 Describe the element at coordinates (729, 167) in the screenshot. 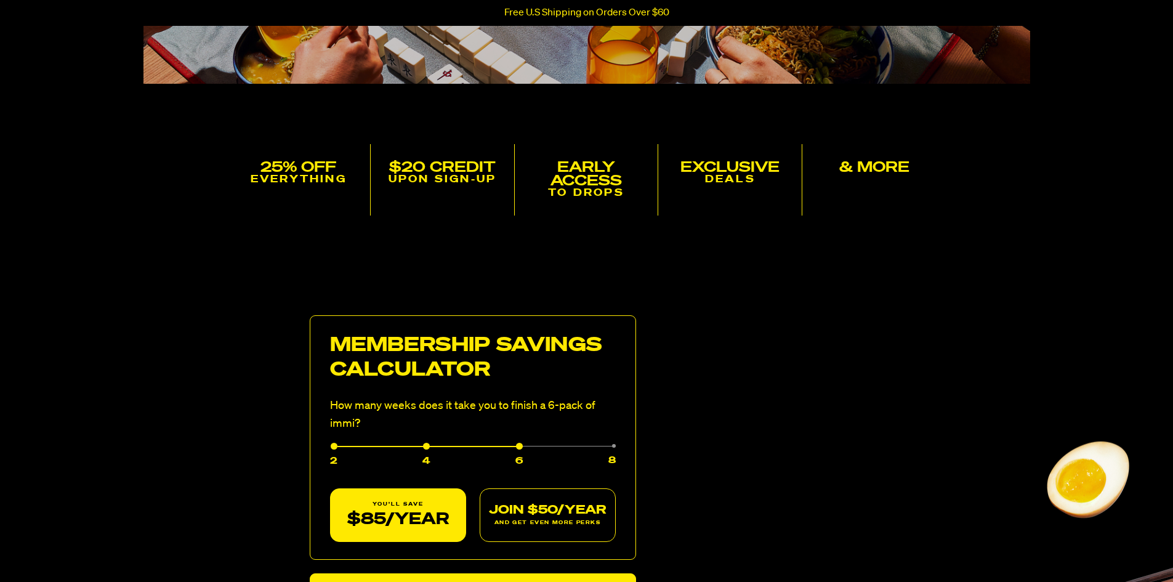

I see `h5: EXCLUSIVE` at that location.